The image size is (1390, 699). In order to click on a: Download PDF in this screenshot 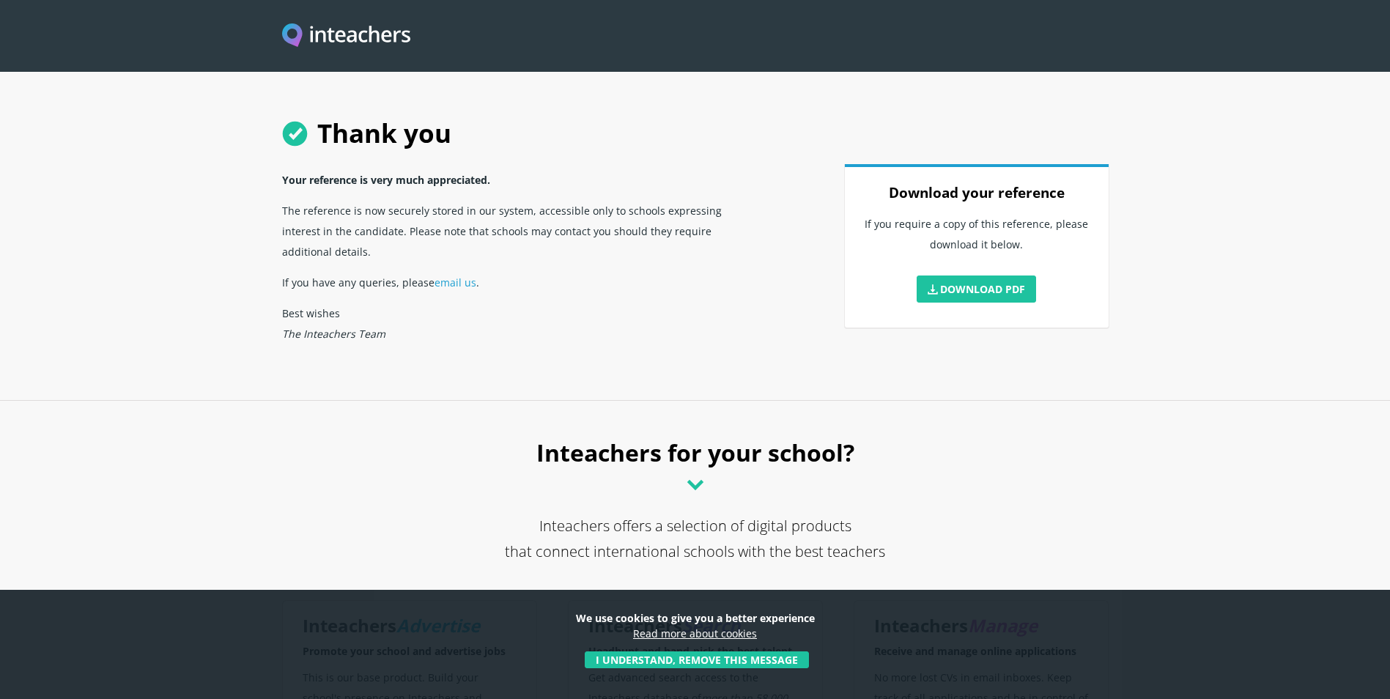, I will do `click(977, 289)`.